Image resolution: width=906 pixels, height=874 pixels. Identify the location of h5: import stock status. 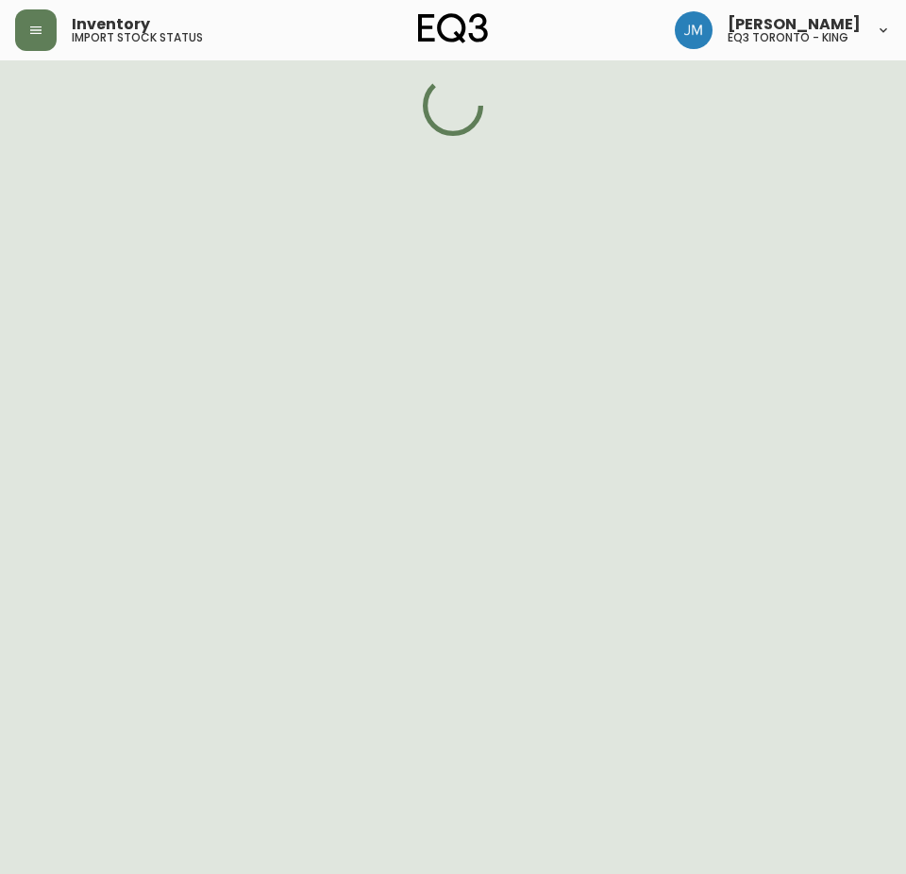
(137, 38).